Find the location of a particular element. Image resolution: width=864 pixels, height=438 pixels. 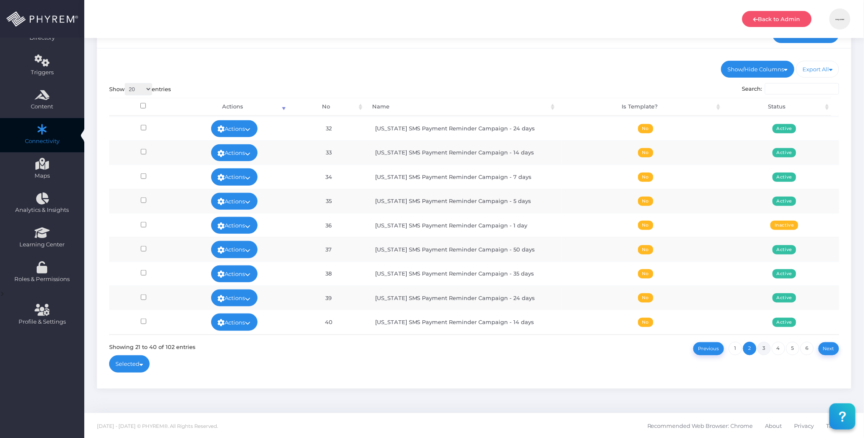

span: Learning Center is located at coordinates (42, 244).